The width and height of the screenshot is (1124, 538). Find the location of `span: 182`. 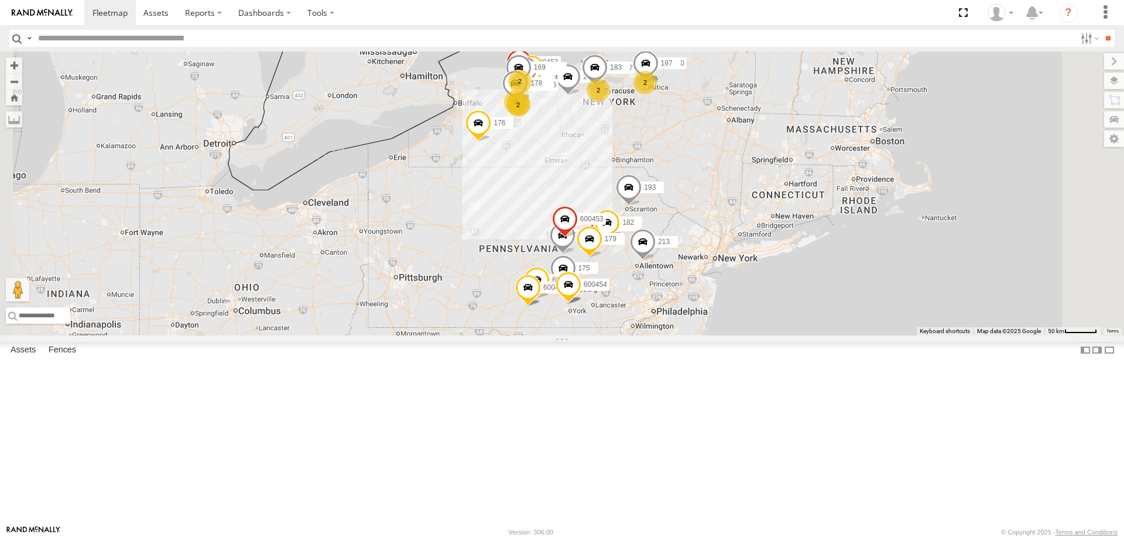

span: 182 is located at coordinates (628, 222).